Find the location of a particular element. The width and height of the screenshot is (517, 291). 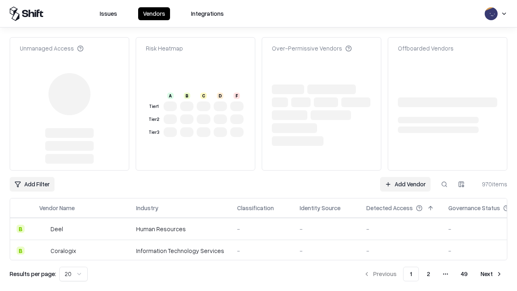

button: Vendors is located at coordinates (154, 14).